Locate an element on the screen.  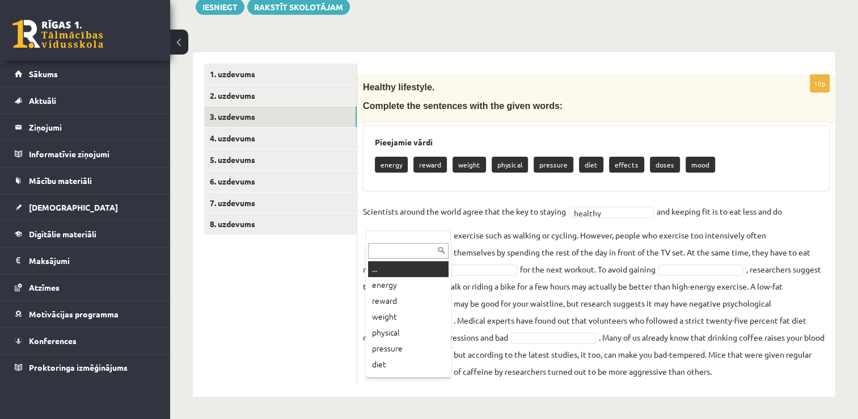
div: effects is located at coordinates (408, 380).